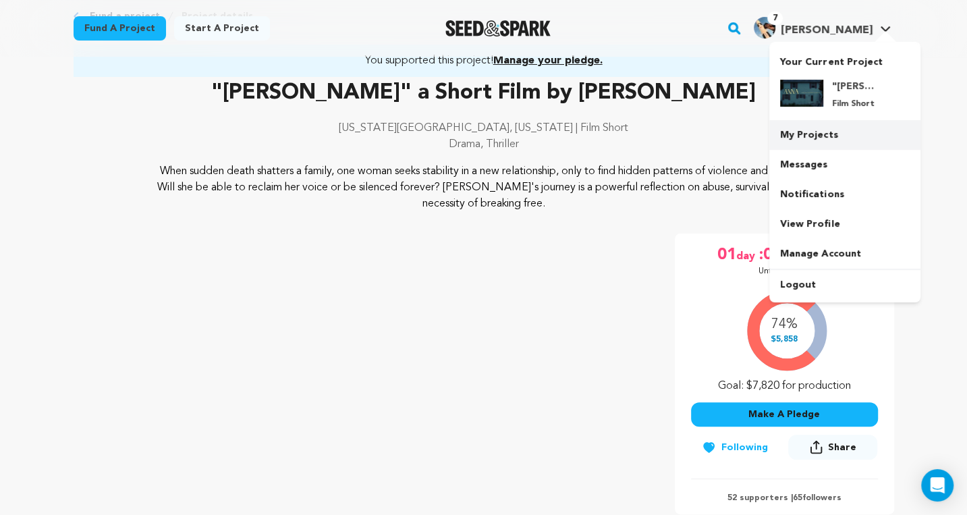 This screenshot has height=515, width=967. What do you see at coordinates (798, 498) in the screenshot?
I see `span: 65` at bounding box center [798, 498].